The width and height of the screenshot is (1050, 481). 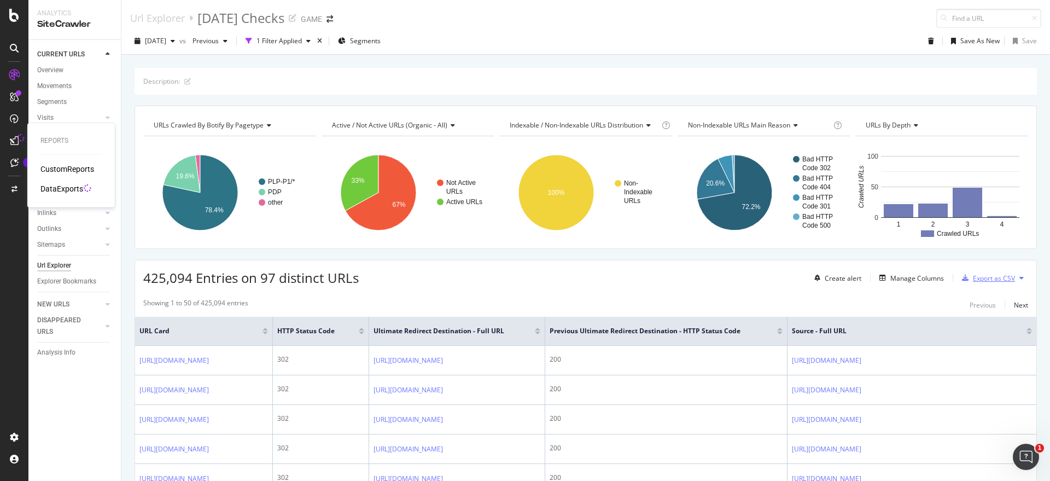 What do you see at coordinates (319, 41) in the screenshot?
I see `div: times` at bounding box center [319, 41].